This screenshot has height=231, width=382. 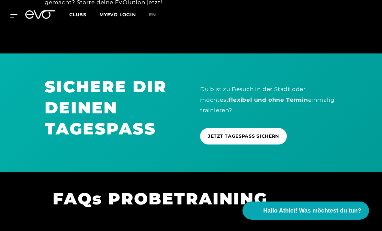 What do you see at coordinates (187, 198) in the screenshot?
I see `h1: FAQs PROBETRAINING` at bounding box center [187, 198].